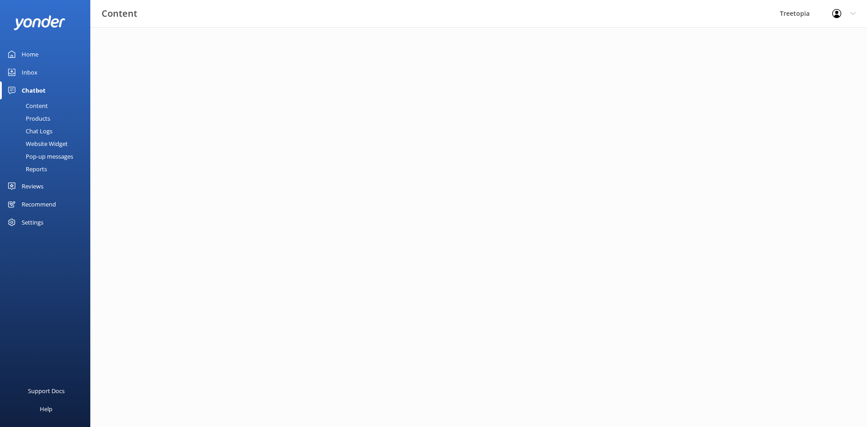 This screenshot has width=867, height=427. What do you see at coordinates (48, 169) in the screenshot?
I see `a: Reports` at bounding box center [48, 169].